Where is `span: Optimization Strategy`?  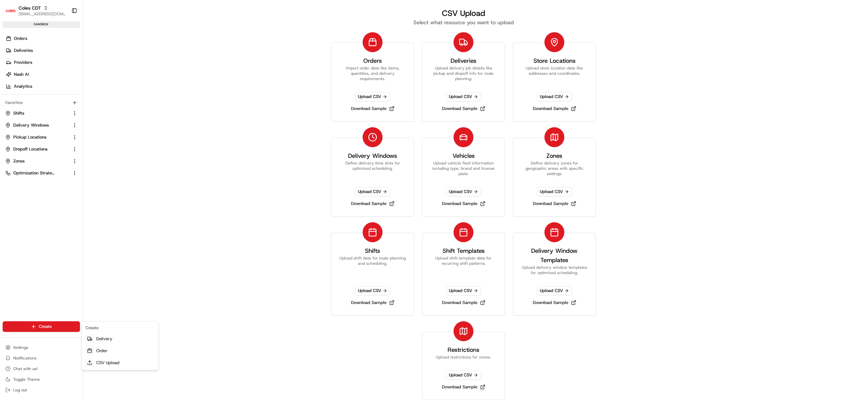 span: Optimization Strategy is located at coordinates (34, 173).